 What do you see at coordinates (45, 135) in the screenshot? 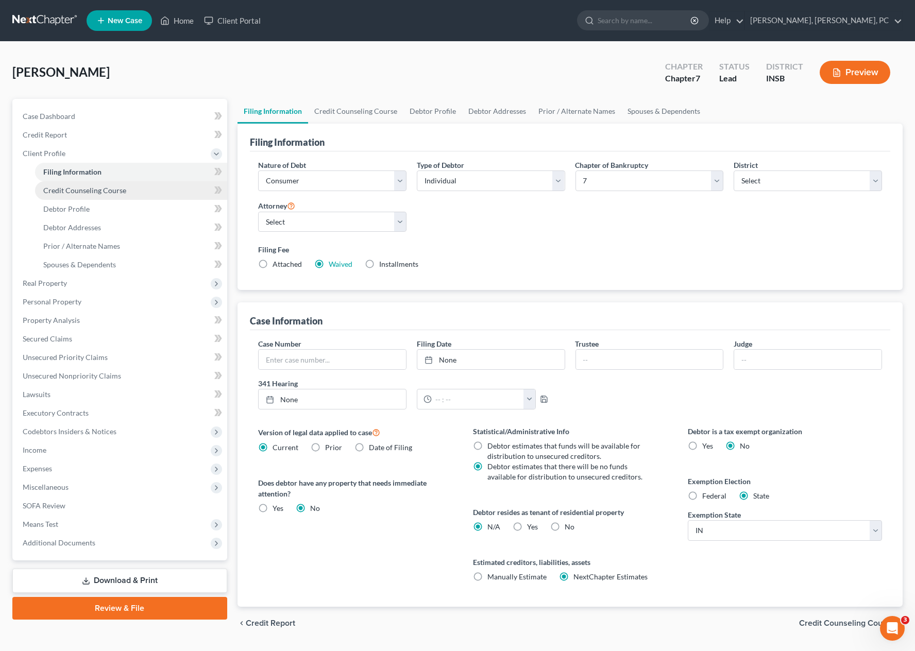
I see `span: Credit Report` at bounding box center [45, 135].